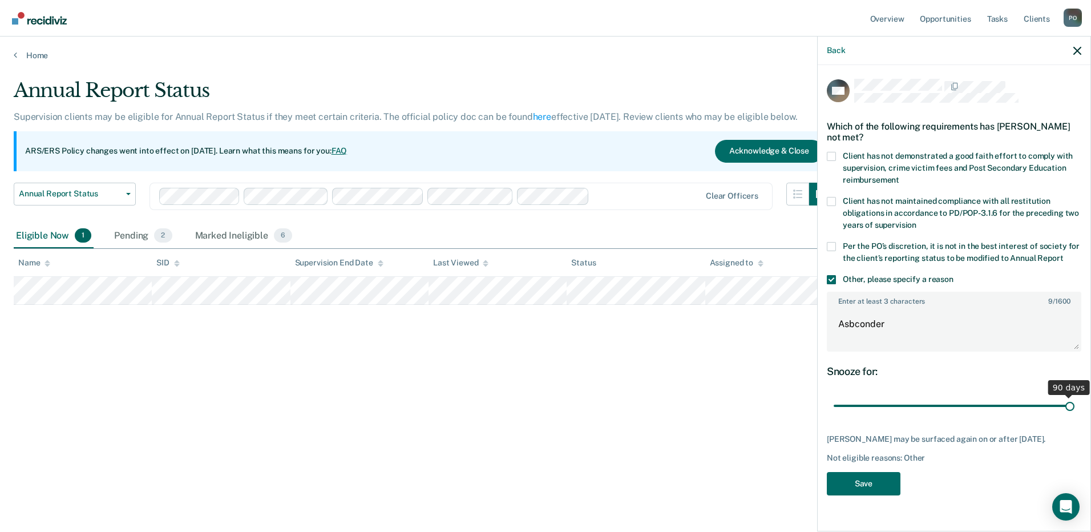 Image resolution: width=1091 pixels, height=532 pixels. What do you see at coordinates (954, 299) in the screenshot?
I see `label: Enter at least 3 characters` at bounding box center [954, 299].